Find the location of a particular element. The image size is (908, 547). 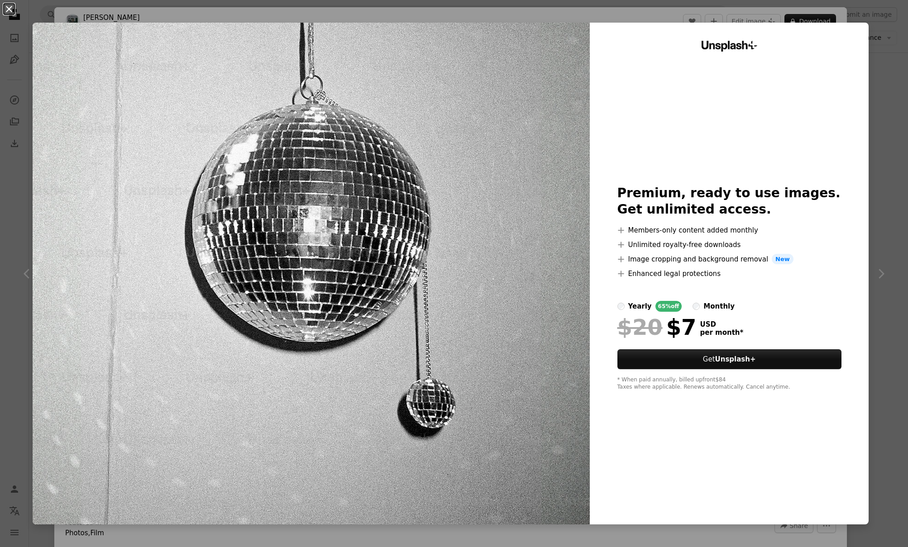

span: USD is located at coordinates (722, 325).